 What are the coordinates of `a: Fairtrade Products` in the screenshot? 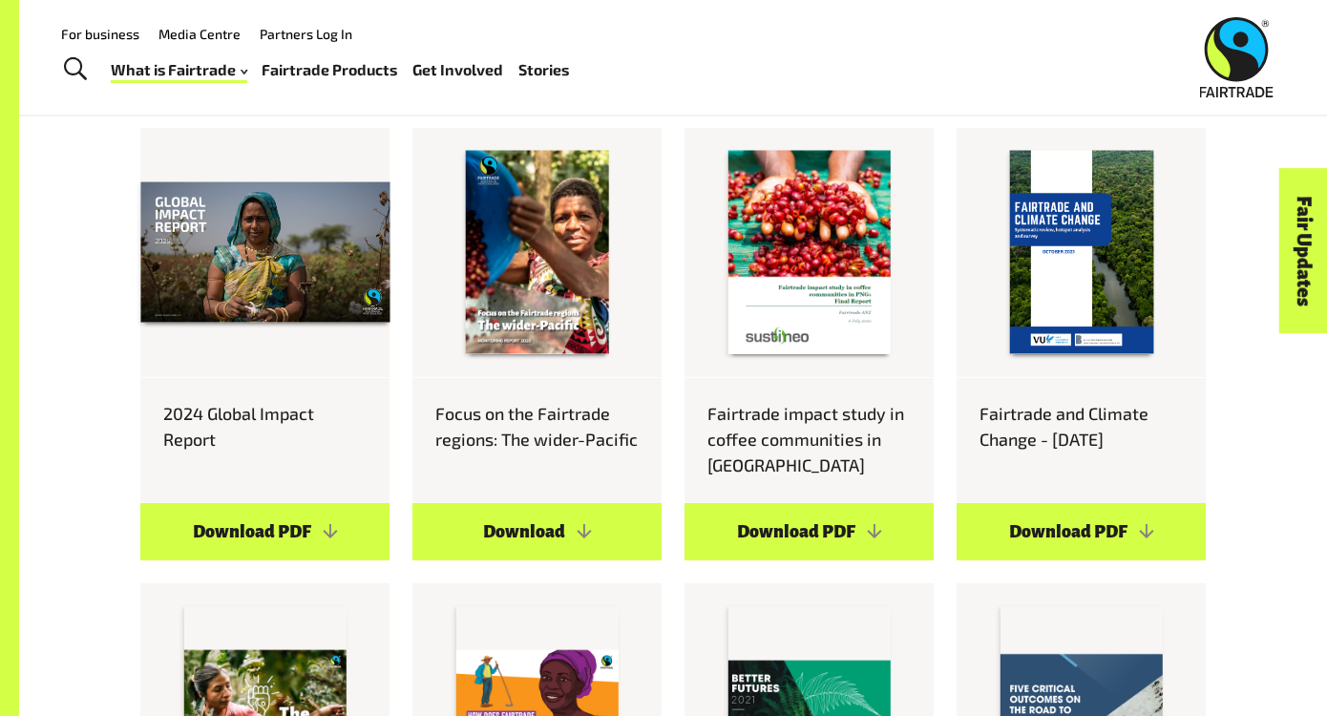 It's located at (329, 70).